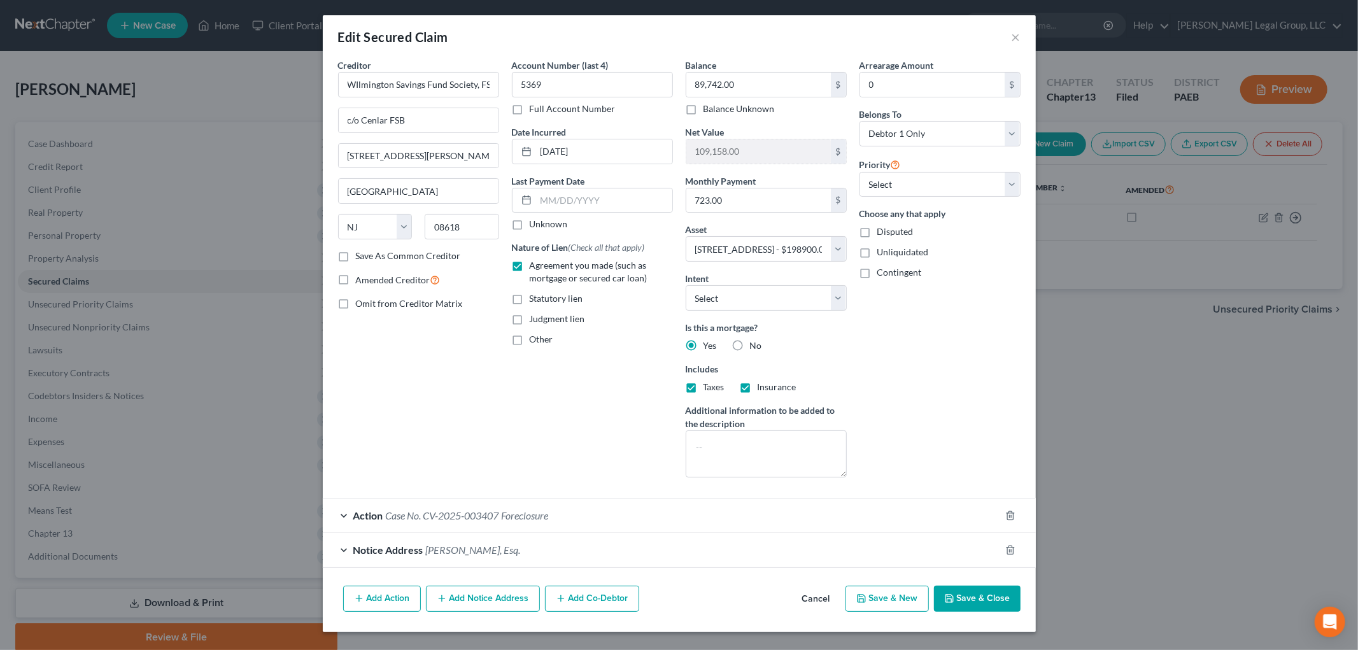  Describe the element at coordinates (483, 599) in the screenshot. I see `button: Add Notice Address` at that location.